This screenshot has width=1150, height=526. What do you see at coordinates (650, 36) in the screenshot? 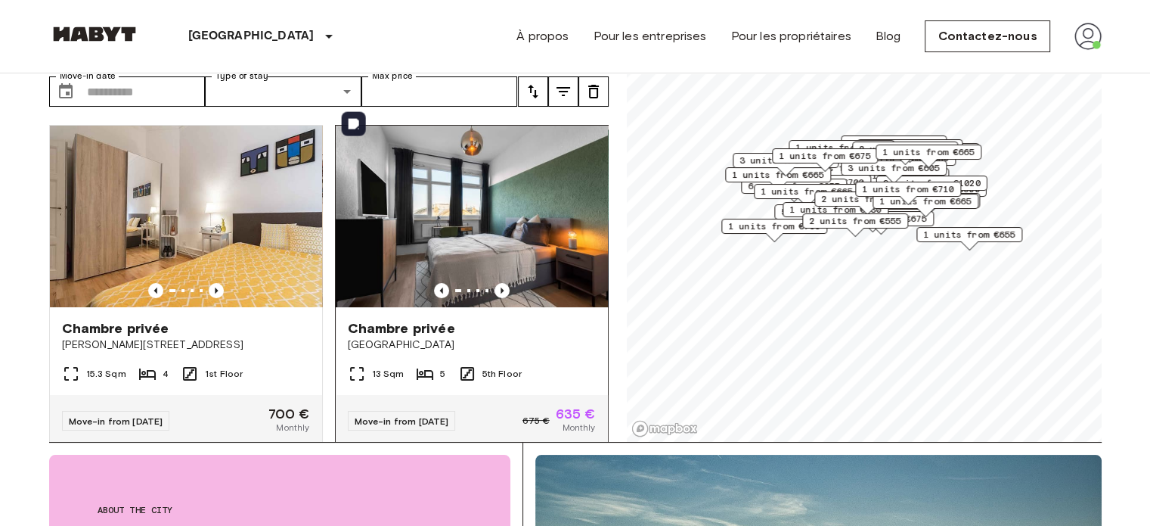
I see `a: Pour les entreprises` at bounding box center [650, 36].